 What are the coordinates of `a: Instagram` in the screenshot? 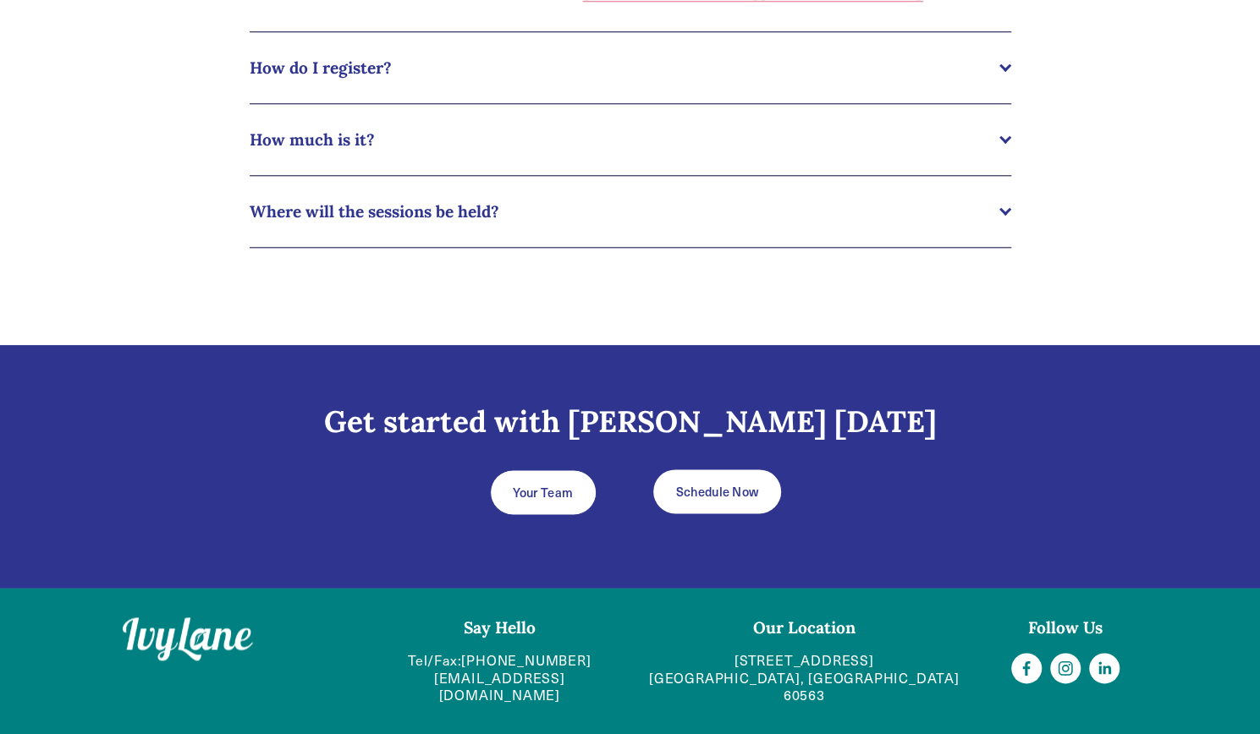 It's located at (1065, 668).